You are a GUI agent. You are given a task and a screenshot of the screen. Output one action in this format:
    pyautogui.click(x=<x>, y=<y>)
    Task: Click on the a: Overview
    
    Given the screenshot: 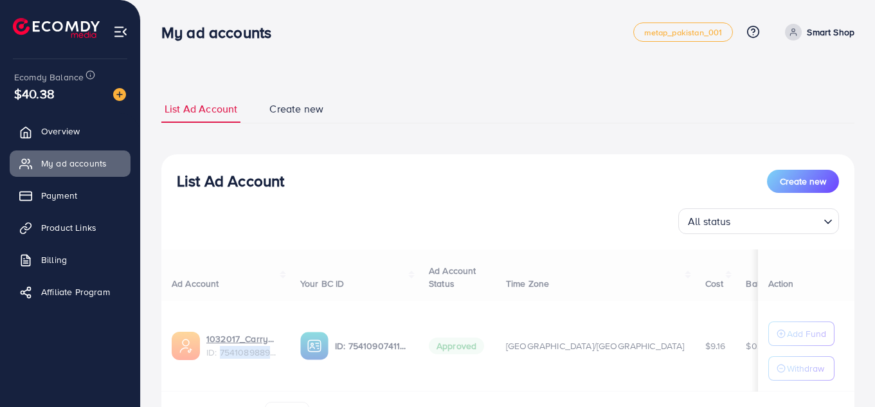 What is the action you would take?
    pyautogui.click(x=70, y=131)
    